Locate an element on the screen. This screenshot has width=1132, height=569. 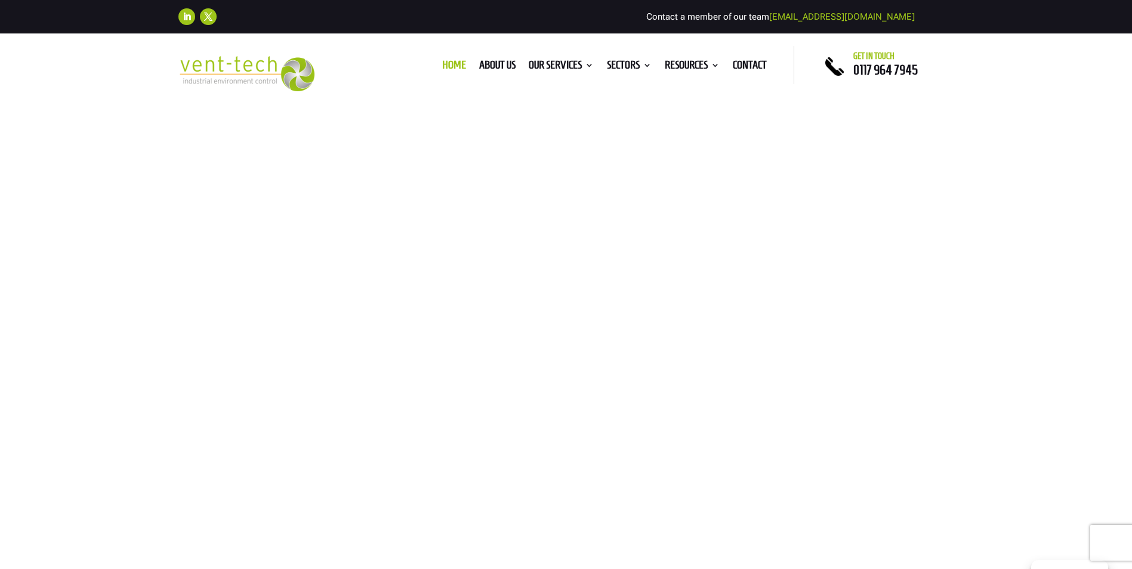
a: About us is located at coordinates (497, 67).